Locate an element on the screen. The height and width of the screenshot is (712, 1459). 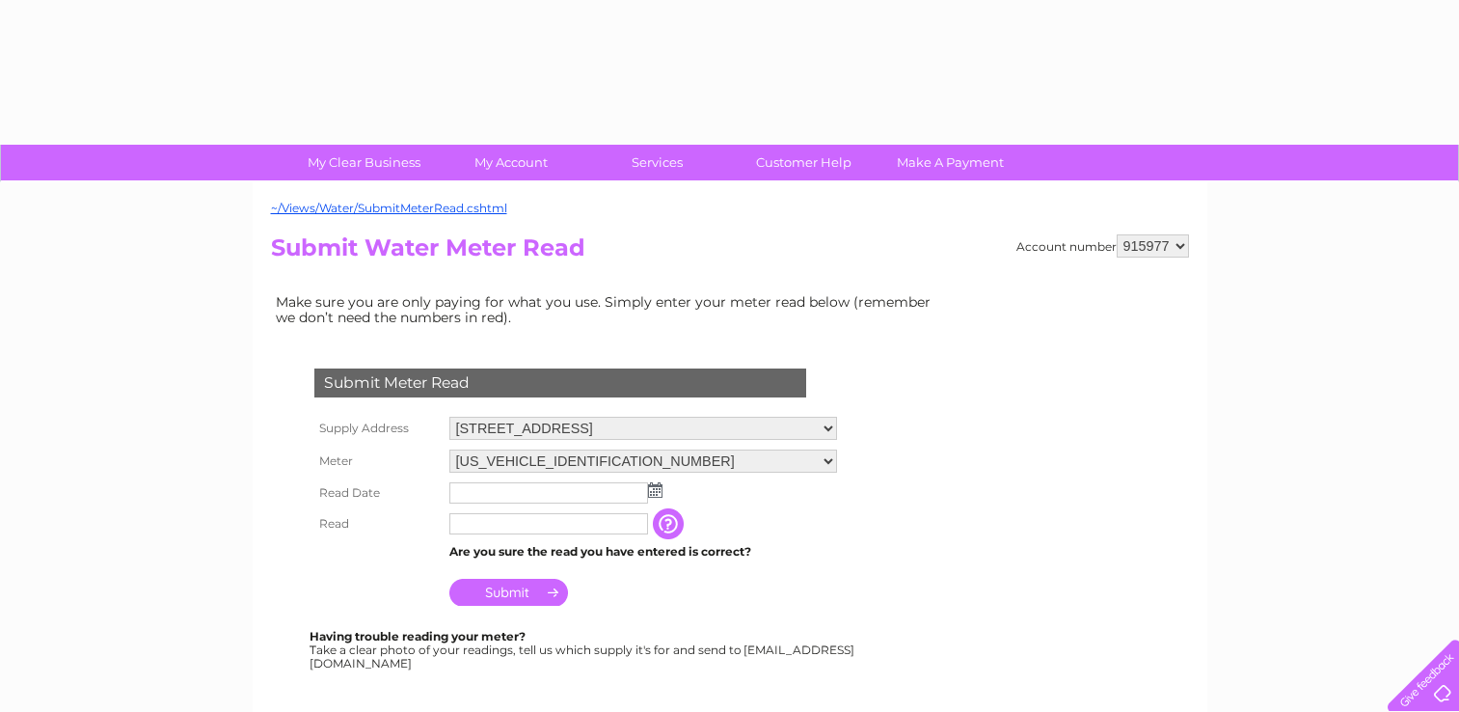
h2: Submit Water Meter Read is located at coordinates (730, 253).